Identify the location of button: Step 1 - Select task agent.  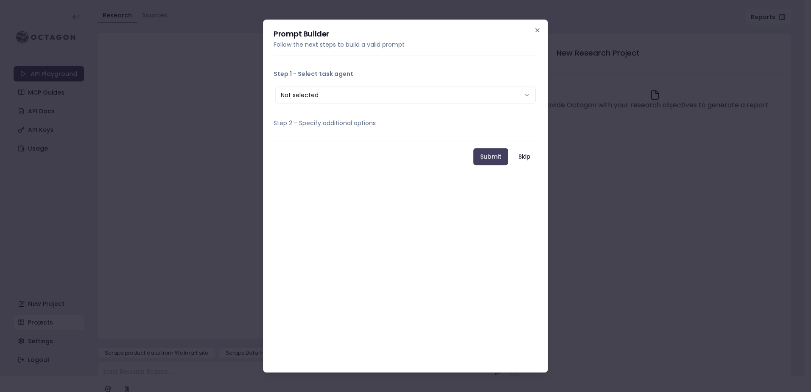
(405, 74).